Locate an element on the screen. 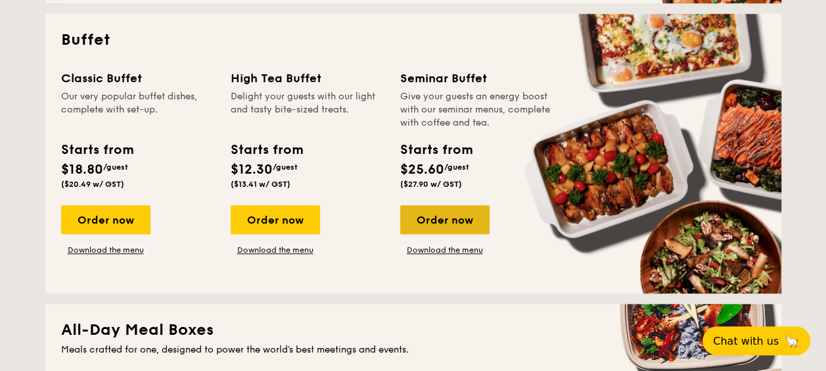 The image size is (826, 371). h2: Buffet is located at coordinates (413, 40).